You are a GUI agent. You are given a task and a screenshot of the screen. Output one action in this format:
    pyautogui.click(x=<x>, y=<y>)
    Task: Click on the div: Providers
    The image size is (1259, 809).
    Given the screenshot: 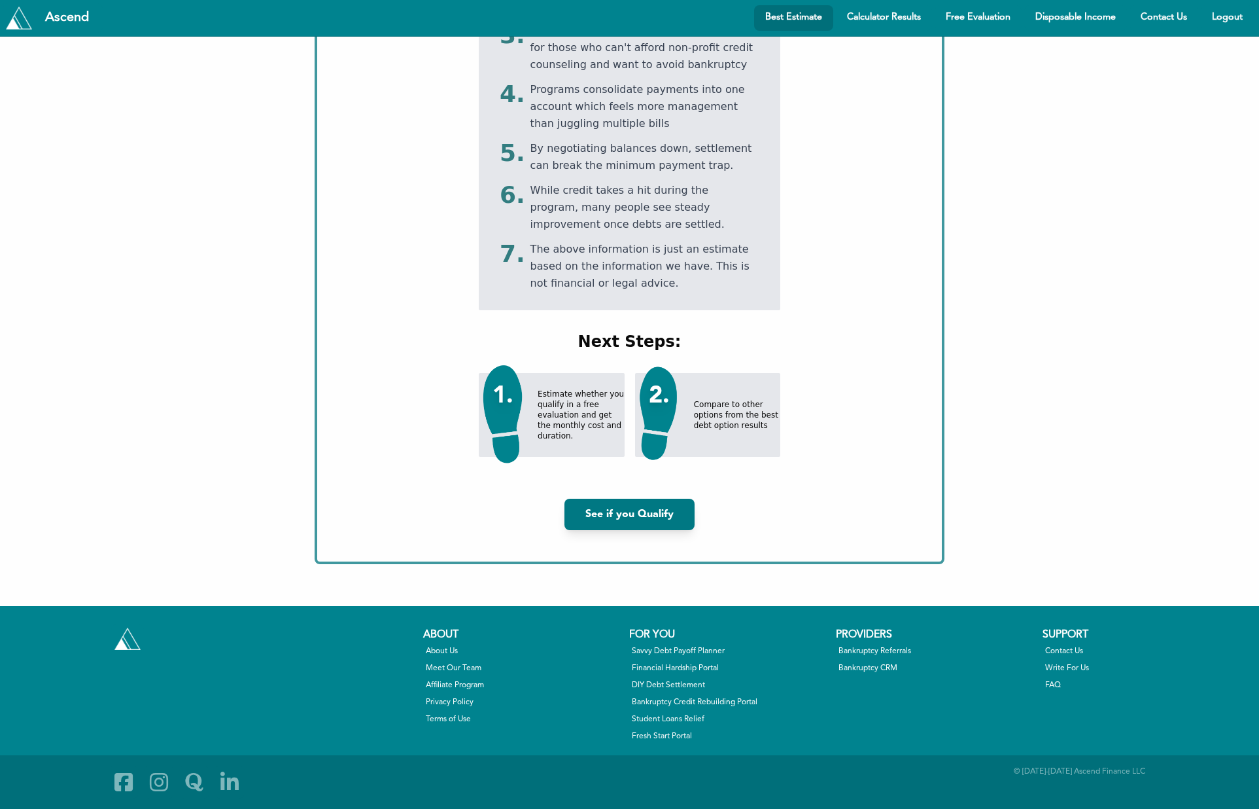 What is the action you would take?
    pyautogui.click(x=936, y=635)
    